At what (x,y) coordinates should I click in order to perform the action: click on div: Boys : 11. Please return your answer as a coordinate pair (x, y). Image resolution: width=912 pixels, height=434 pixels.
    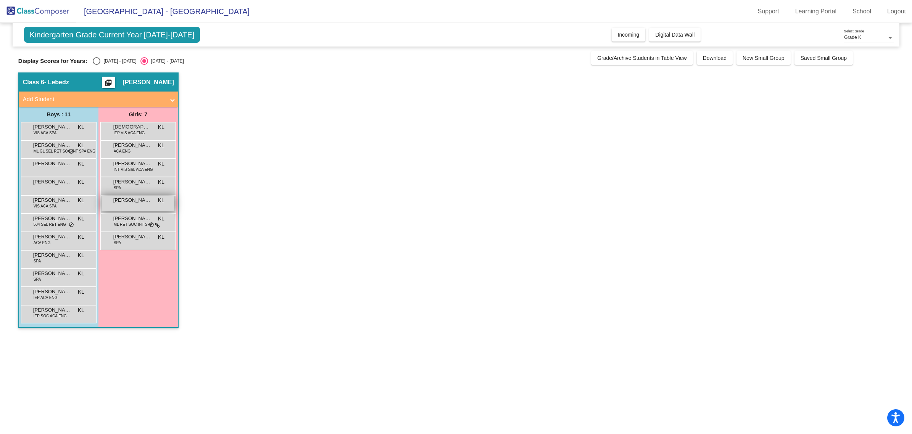
    Looking at the image, I should click on (59, 114).